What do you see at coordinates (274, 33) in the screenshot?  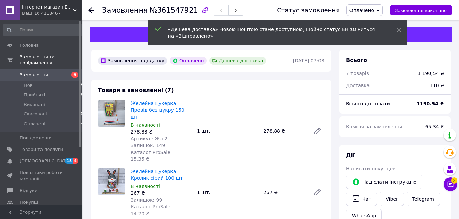 I see `div: «Дешева доставка» Новою Поштою стане доступною, щойно статус ЕН зміниться на «Відправлено»` at bounding box center [274, 33].